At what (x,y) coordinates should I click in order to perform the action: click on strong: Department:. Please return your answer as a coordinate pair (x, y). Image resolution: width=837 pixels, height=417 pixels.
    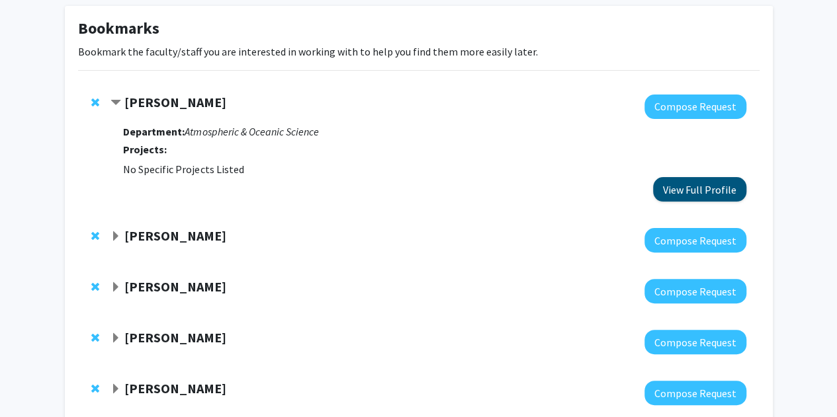
    Looking at the image, I should click on (153, 132).